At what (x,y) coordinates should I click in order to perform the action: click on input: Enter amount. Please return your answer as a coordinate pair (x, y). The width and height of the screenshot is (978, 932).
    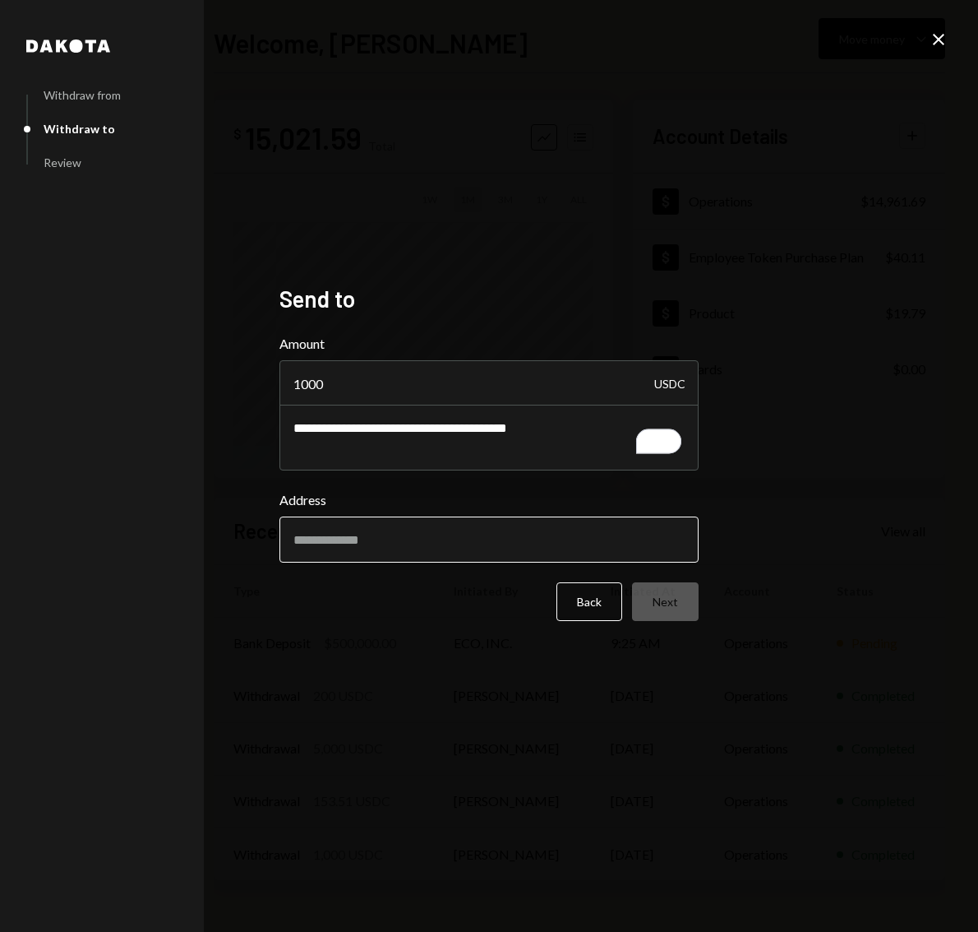
    Looking at the image, I should click on (489, 383).